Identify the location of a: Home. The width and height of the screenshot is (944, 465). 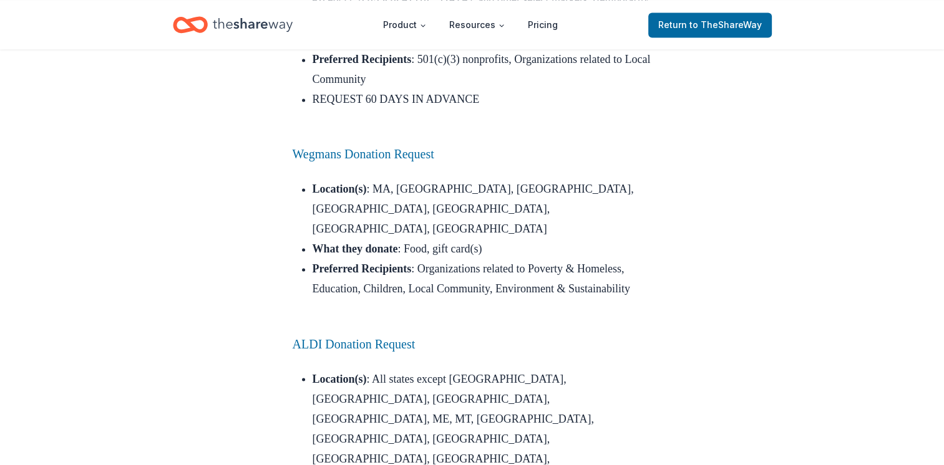
(233, 24).